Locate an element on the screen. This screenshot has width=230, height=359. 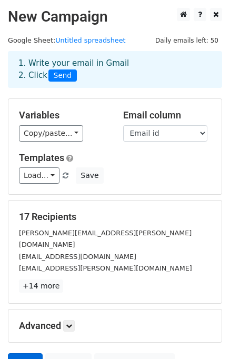
a: Untitled spreadsheet is located at coordinates (90, 40).